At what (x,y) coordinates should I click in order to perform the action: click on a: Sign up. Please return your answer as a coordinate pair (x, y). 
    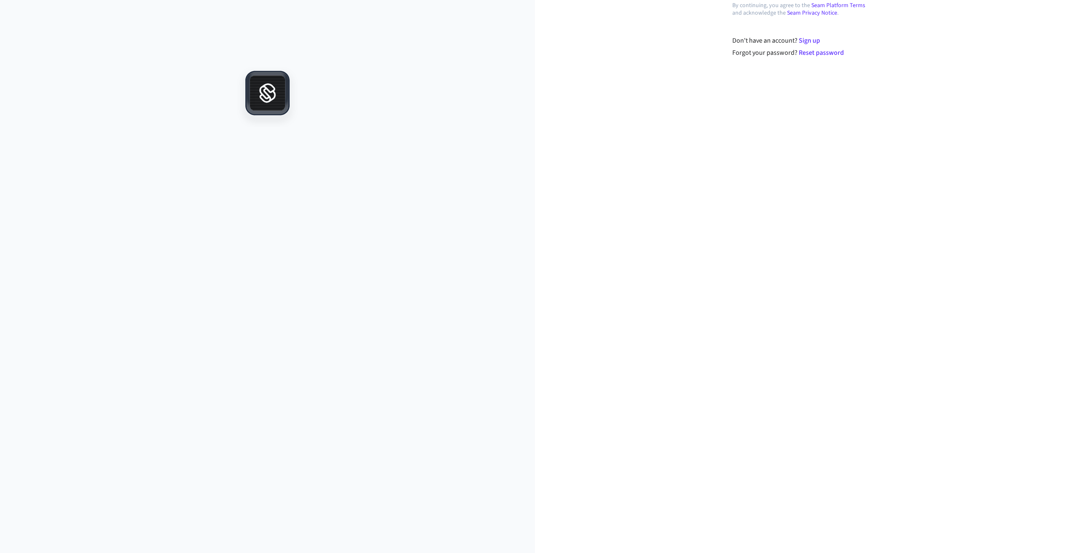
    Looking at the image, I should click on (809, 41).